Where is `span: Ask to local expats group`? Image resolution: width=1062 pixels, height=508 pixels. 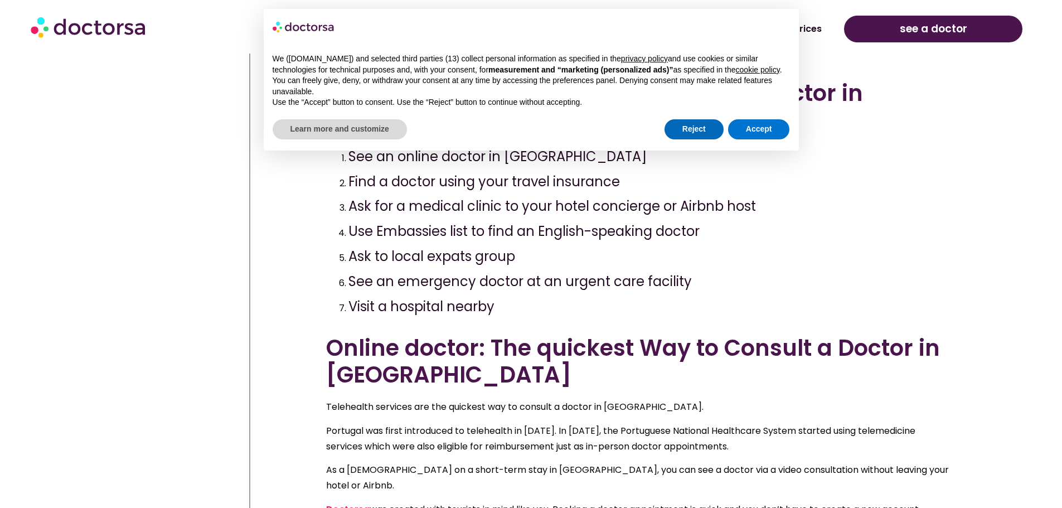
span: Ask to local expats group is located at coordinates (431, 256).